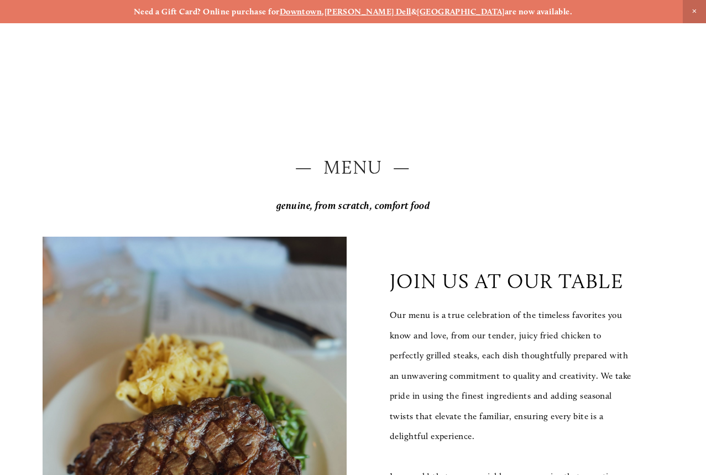  I want to click on p: join us at our table, so click(506, 281).